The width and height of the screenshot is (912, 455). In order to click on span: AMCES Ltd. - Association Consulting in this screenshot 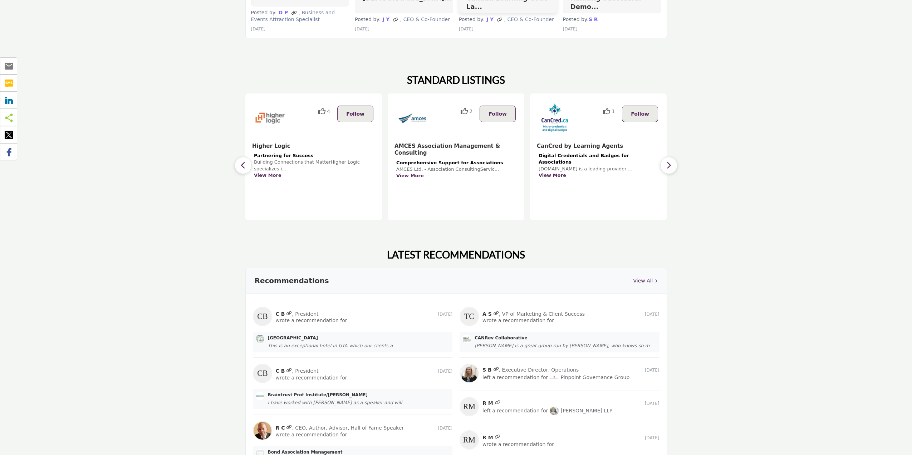, I will do `click(438, 169)`.